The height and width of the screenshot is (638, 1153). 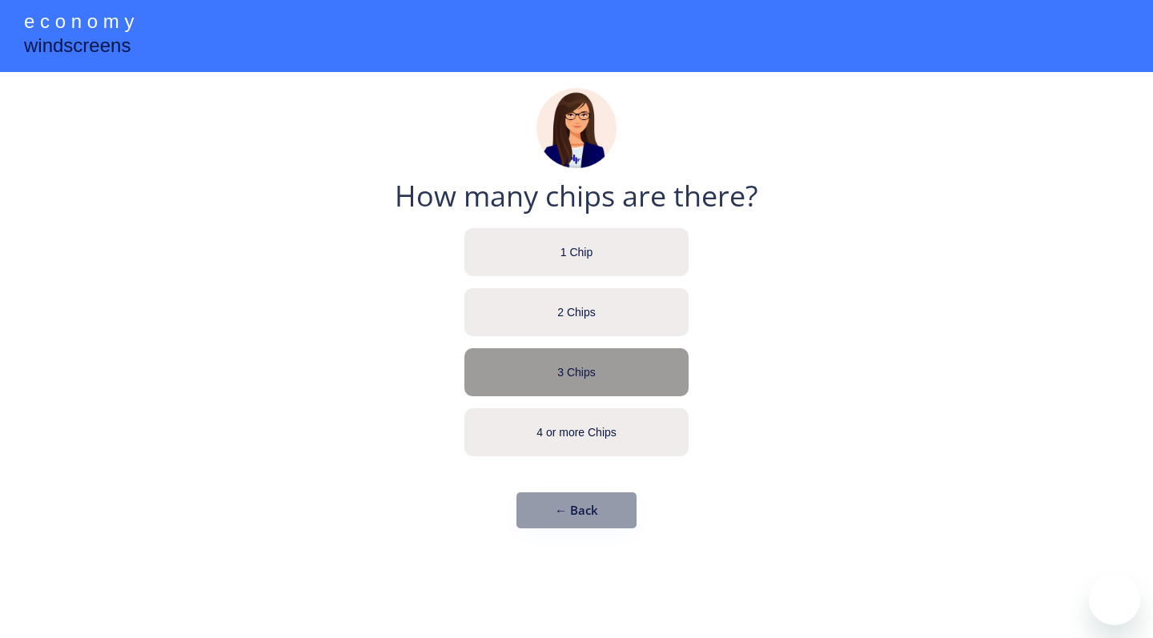 What do you see at coordinates (77, 47) in the screenshot?
I see `div: windscreens` at bounding box center [77, 47].